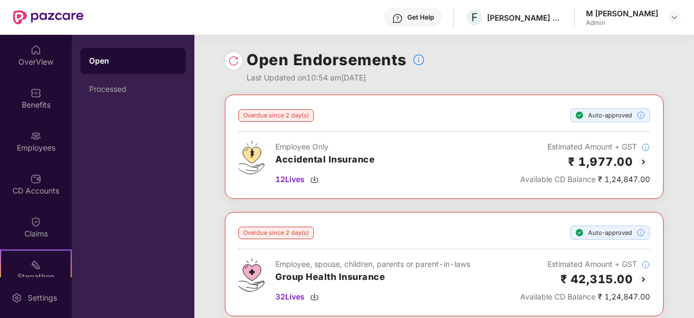 This screenshot has height=318, width=694. Describe the element at coordinates (675, 17) in the screenshot. I see `img: svg+xml;base64,PHN2ZyBpZD0iRHJvcGRvd24tMzJ4MzIiIHhtbG5zPSJodHRwOi8vd3d3LnczLm9yZy8yMDAwL3N2ZyIgd2...` at that location.